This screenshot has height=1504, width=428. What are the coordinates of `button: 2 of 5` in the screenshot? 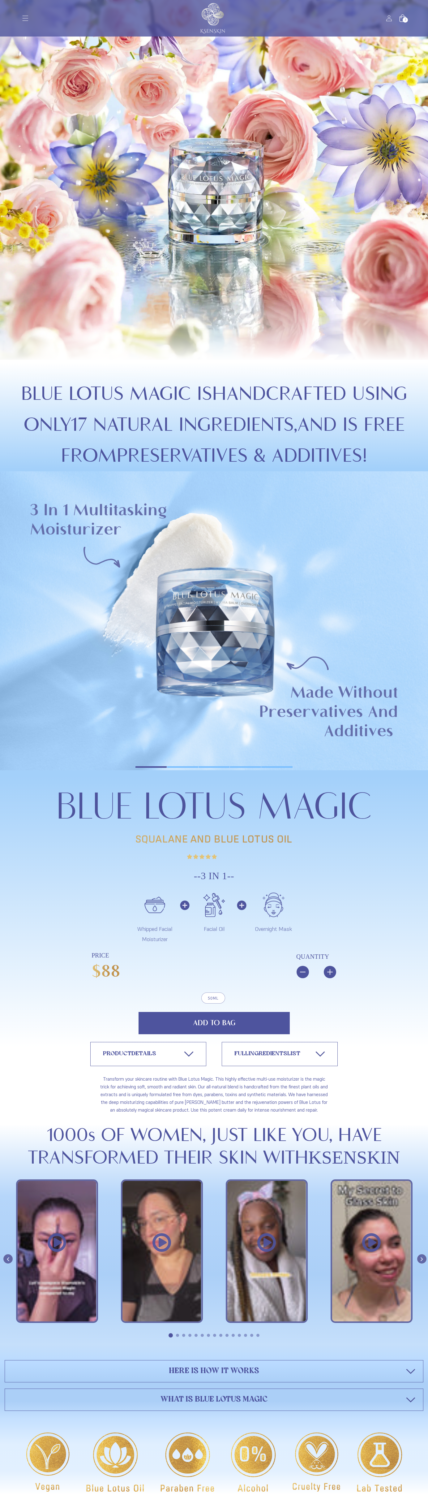 It's located at (178, 1335).